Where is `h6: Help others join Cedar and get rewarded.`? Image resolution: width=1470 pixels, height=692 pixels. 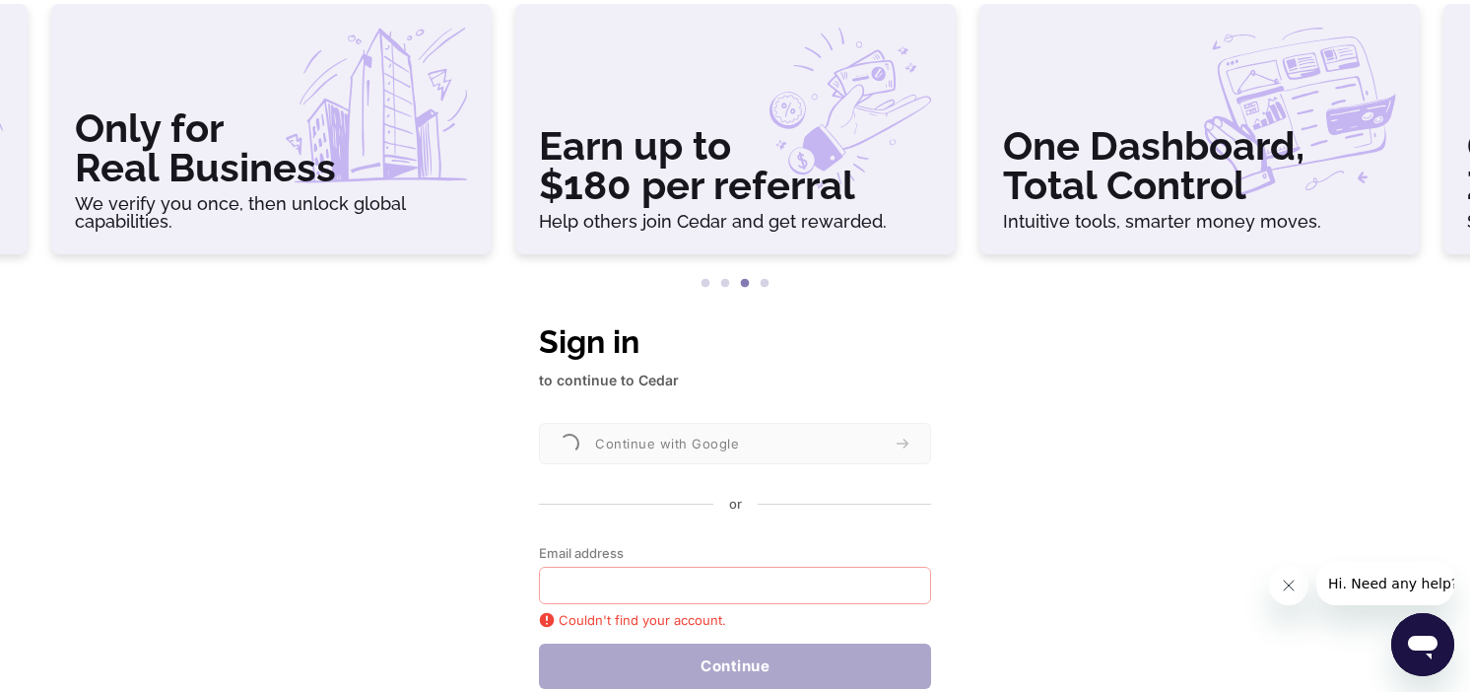
h6: Help others join Cedar and get rewarded. is located at coordinates (735, 222).